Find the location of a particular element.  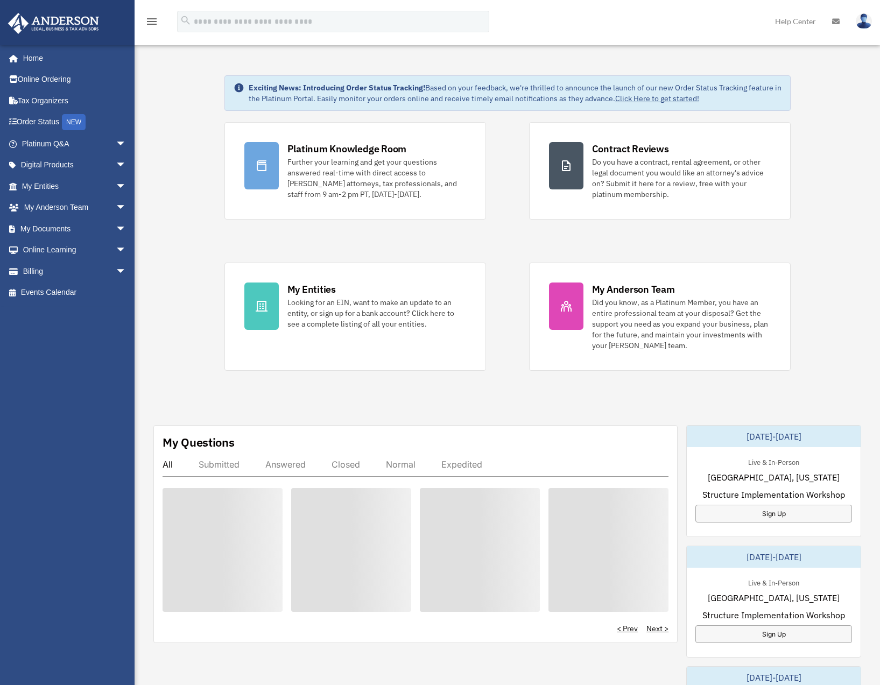

a: < Prev is located at coordinates (627, 629).